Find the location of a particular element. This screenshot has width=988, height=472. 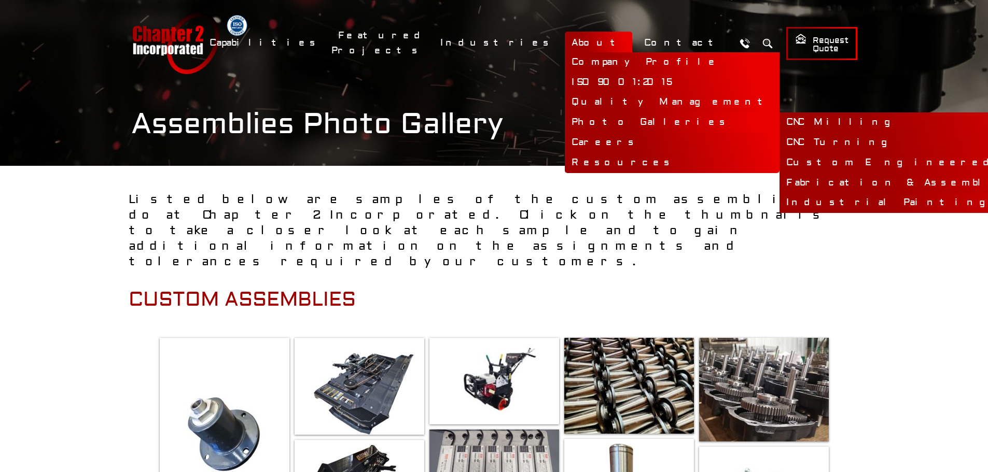

span: Request Quote is located at coordinates (821, 44).